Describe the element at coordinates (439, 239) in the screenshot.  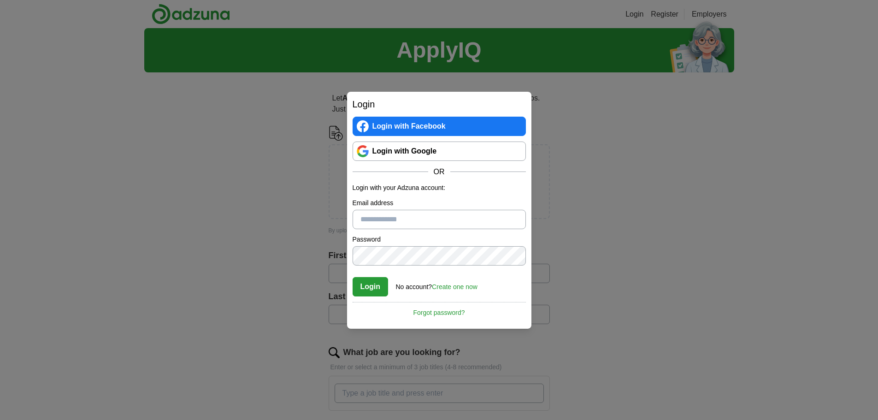
I see `label: Password` at that location.